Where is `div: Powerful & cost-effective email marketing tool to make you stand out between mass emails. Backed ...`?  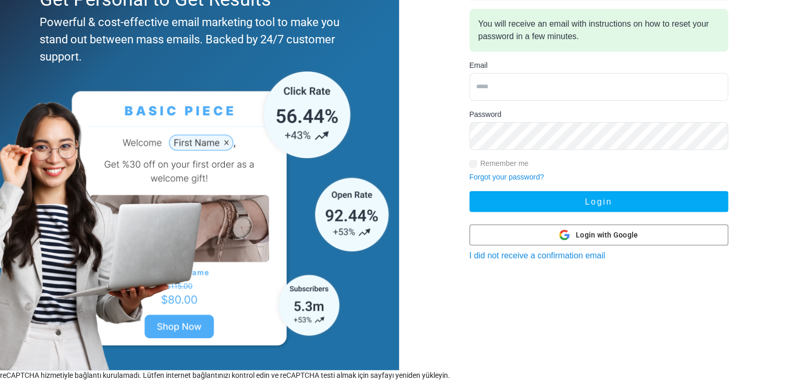
div: Powerful & cost-effective email marketing tool to make you stand out between mass emails. Backed ... is located at coordinates (197, 39).